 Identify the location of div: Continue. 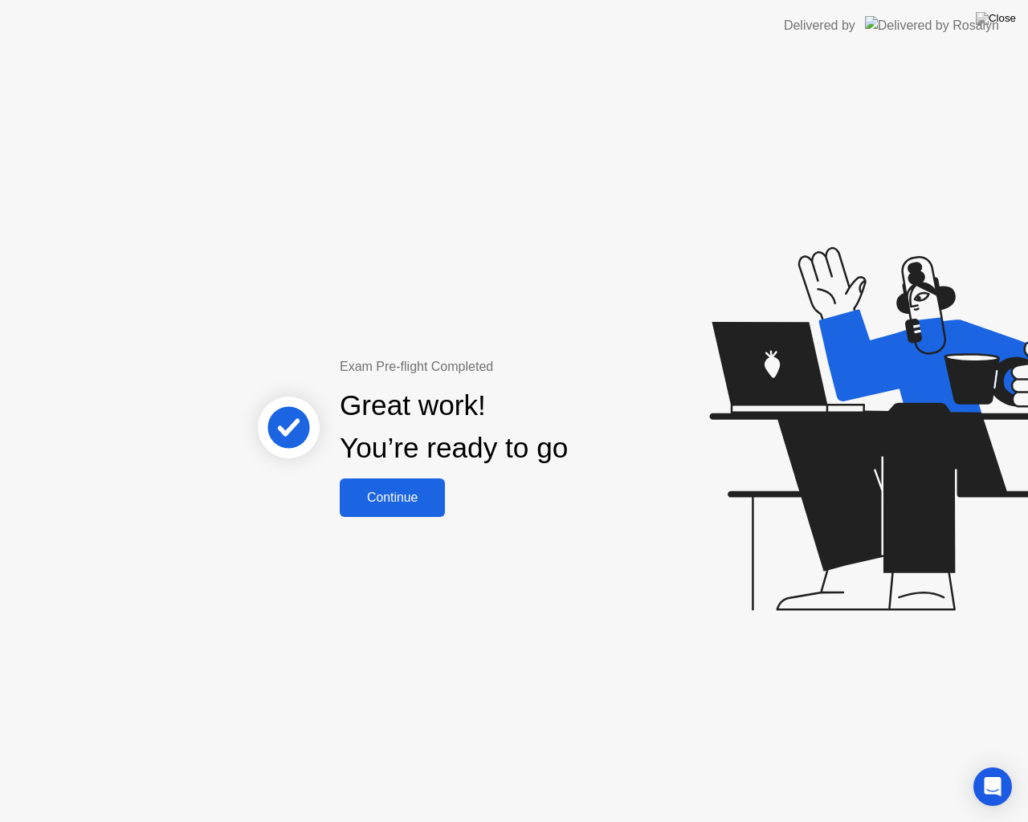
(392, 498).